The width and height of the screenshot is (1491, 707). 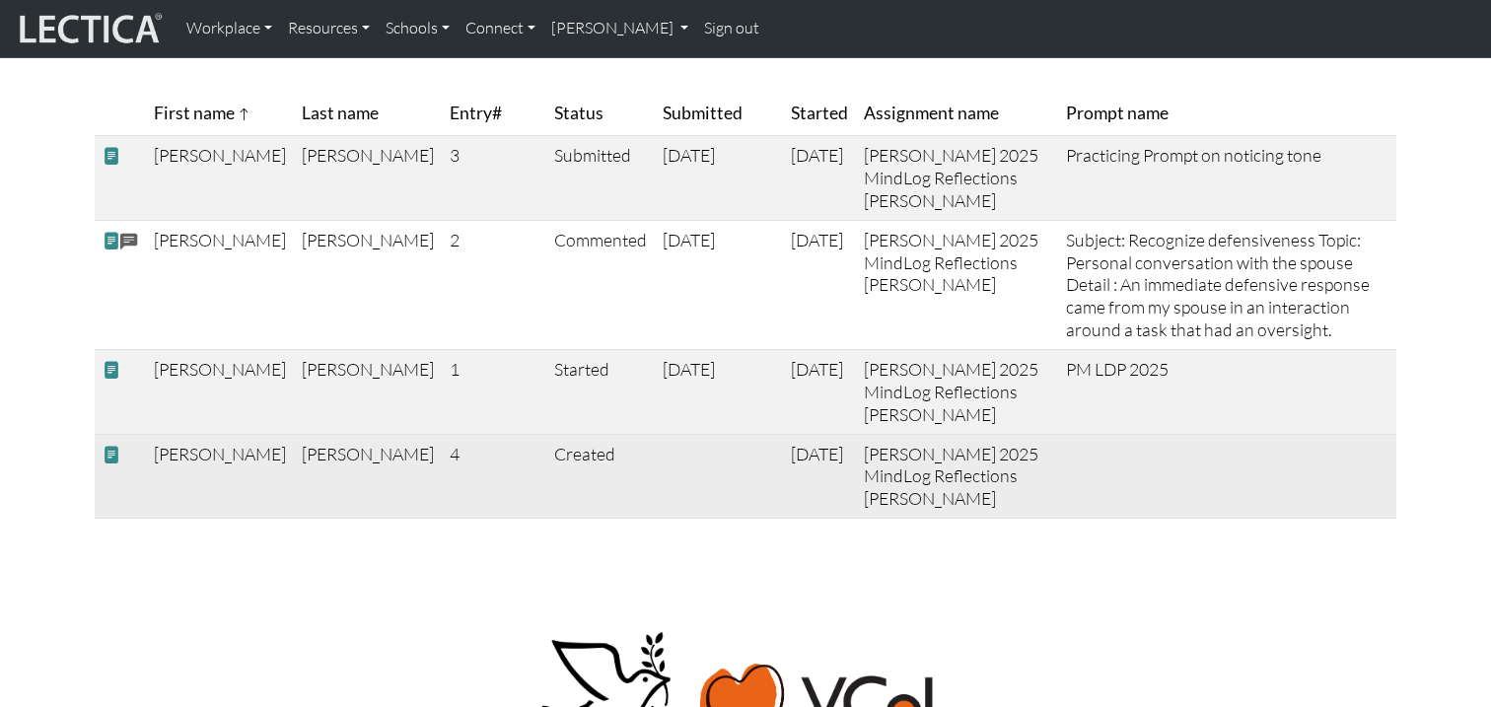 What do you see at coordinates (732, 29) in the screenshot?
I see `a: Sign out` at bounding box center [732, 29].